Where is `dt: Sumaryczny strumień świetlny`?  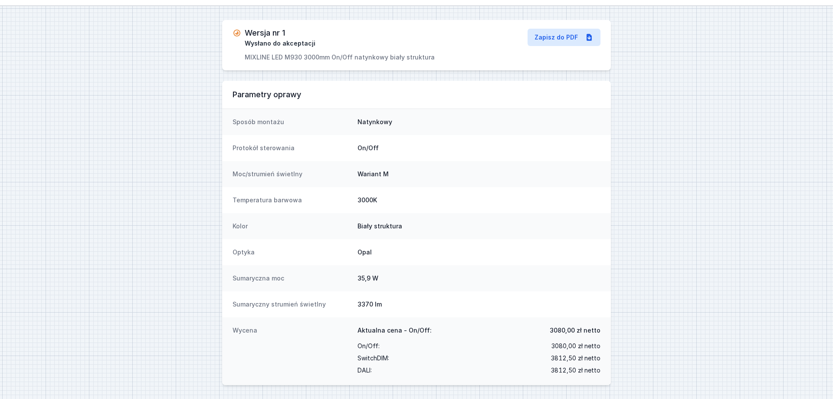
dt: Sumaryczny strumień świetlny is located at coordinates (292, 304).